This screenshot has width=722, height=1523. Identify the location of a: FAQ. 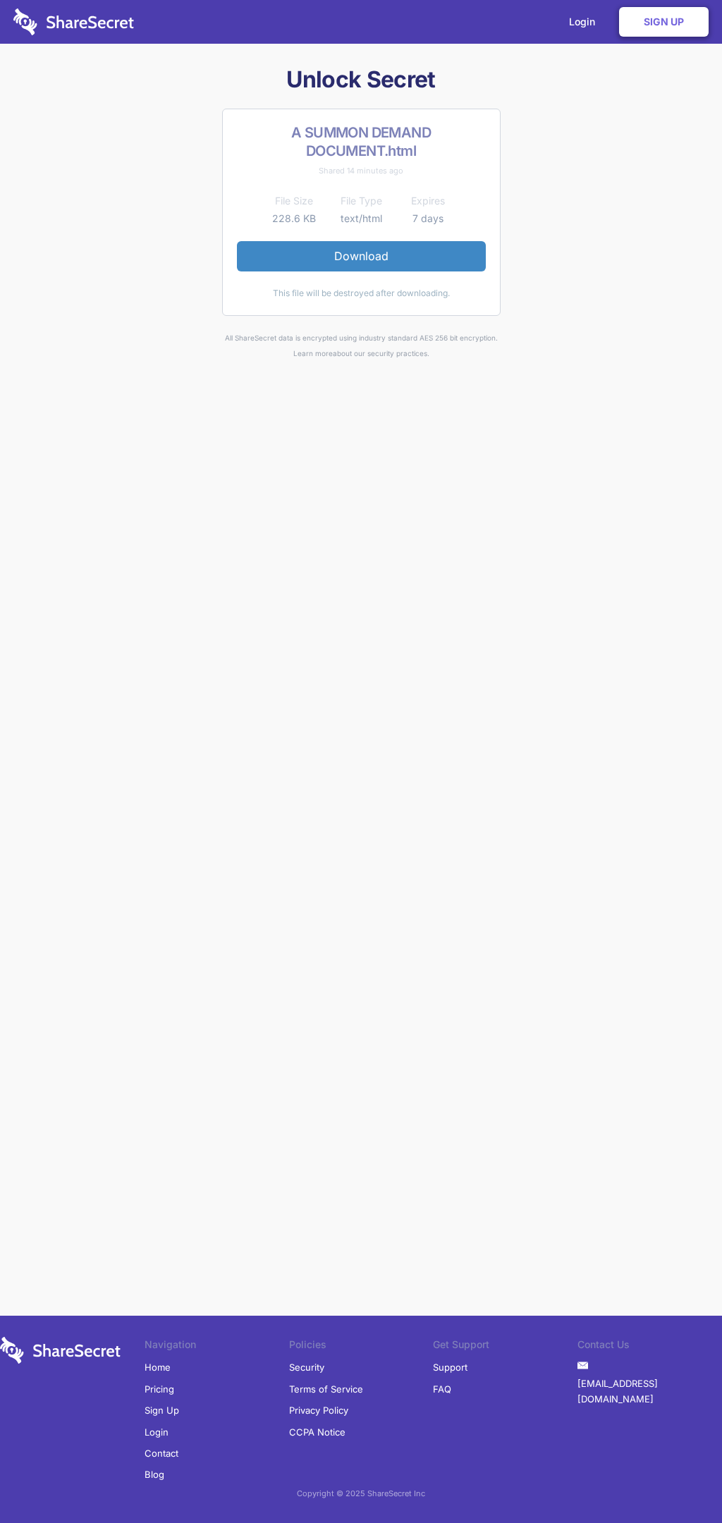
(442, 1389).